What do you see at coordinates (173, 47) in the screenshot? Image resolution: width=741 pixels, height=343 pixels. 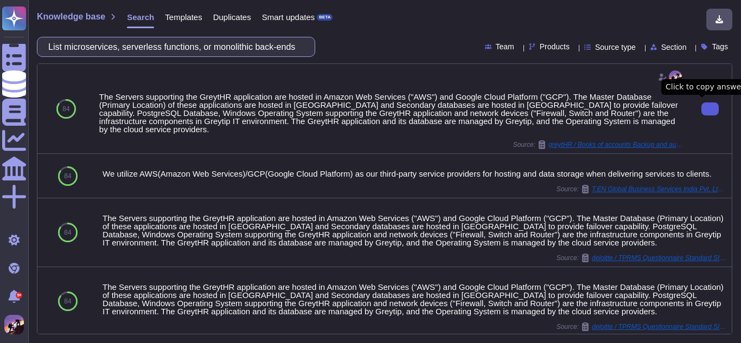 I see `input: Search a question or template...` at bounding box center [173, 47].